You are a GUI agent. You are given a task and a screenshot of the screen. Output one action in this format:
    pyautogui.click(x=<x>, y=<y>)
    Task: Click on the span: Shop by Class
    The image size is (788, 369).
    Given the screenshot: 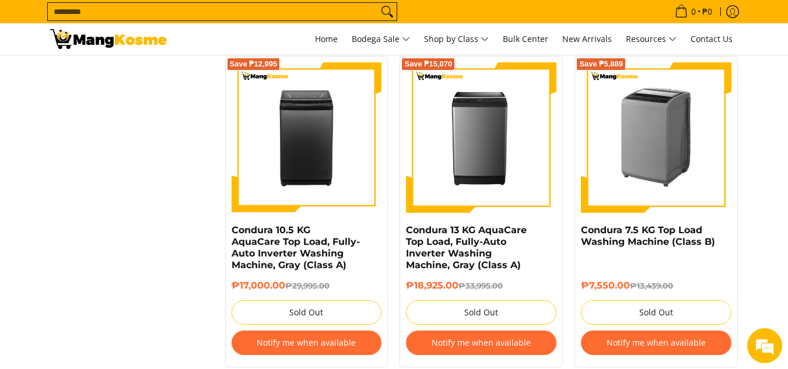 What is the action you would take?
    pyautogui.click(x=456, y=39)
    